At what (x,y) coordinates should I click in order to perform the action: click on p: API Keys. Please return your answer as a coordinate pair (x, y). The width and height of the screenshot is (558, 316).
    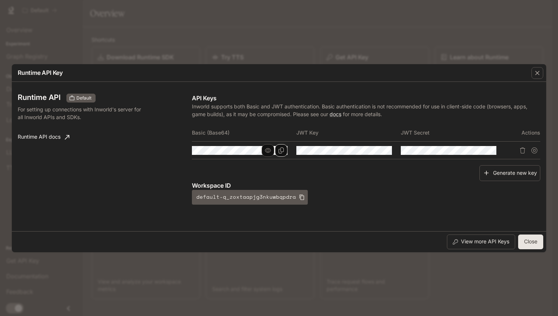
    Looking at the image, I should click on (366, 98).